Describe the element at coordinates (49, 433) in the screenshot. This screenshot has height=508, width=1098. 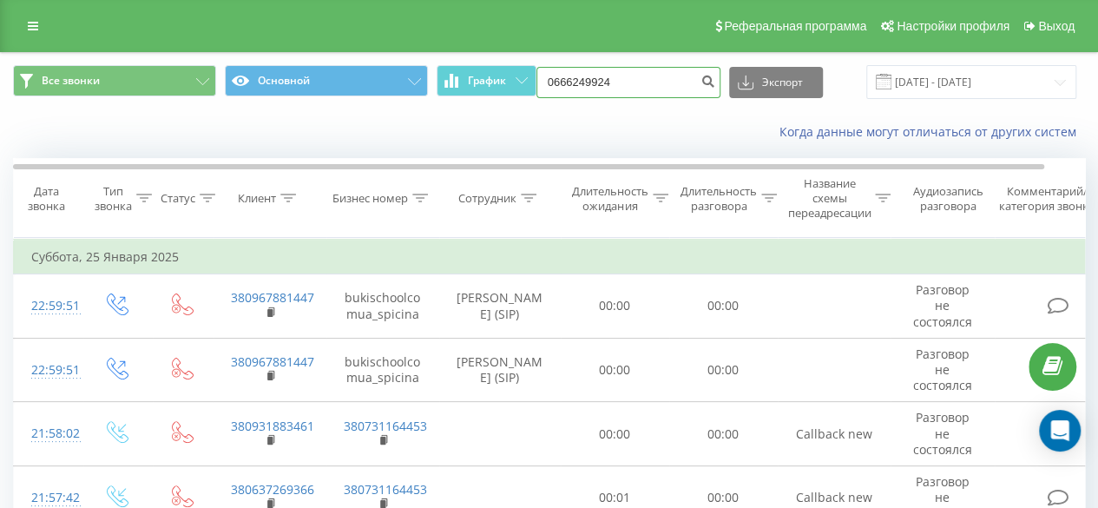
I see `div: 21:58:02` at that location.